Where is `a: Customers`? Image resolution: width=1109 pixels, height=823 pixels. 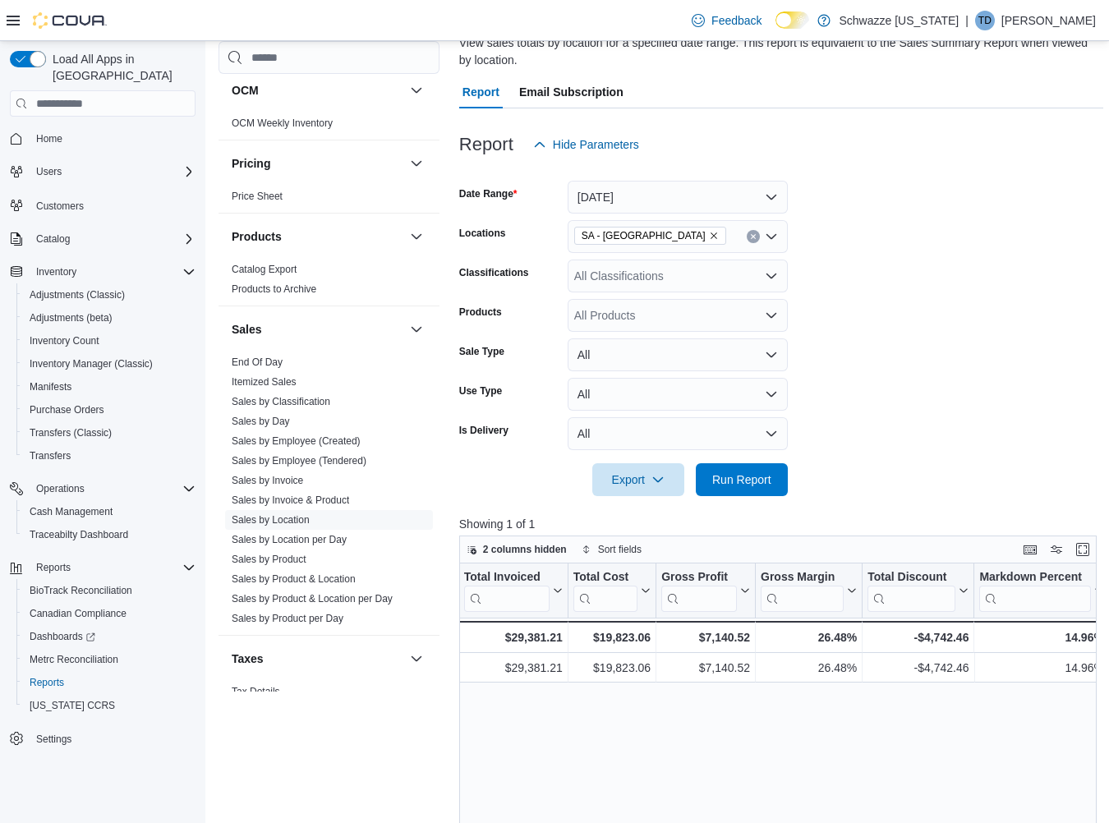 a: Customers is located at coordinates (60, 206).